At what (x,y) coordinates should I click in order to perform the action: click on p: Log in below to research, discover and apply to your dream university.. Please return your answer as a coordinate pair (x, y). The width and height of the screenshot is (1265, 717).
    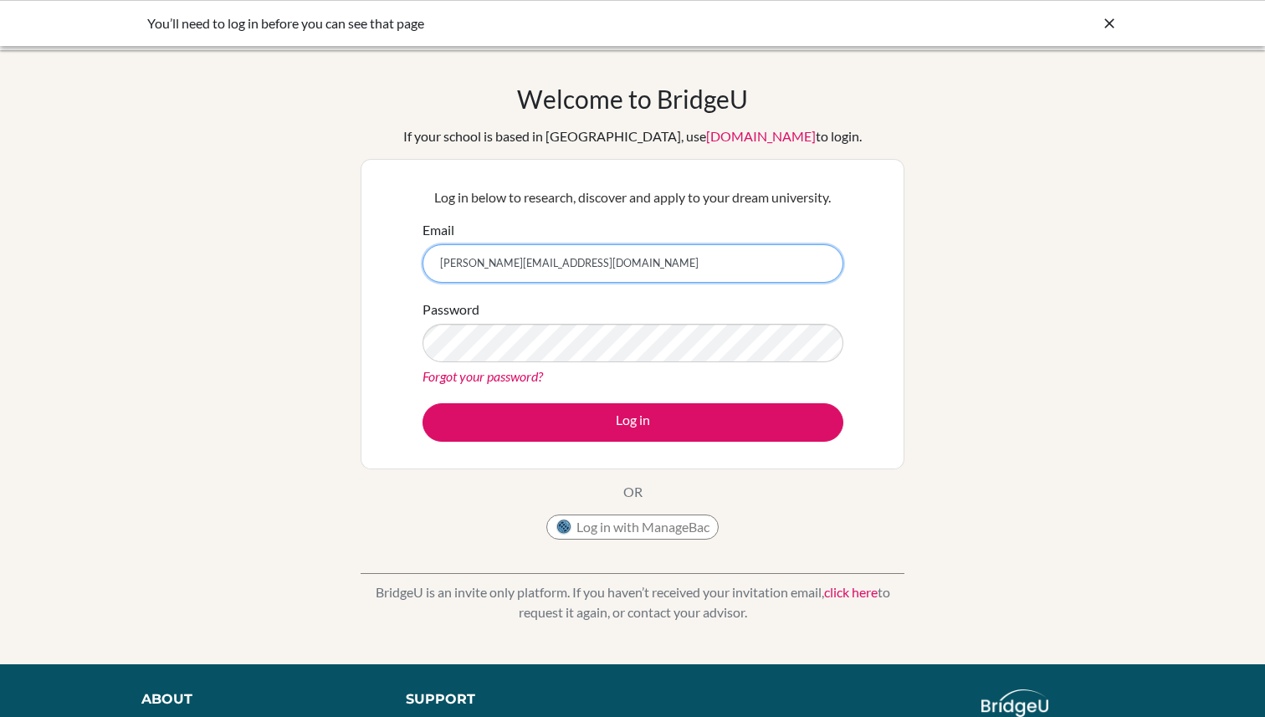
    Looking at the image, I should click on (633, 197).